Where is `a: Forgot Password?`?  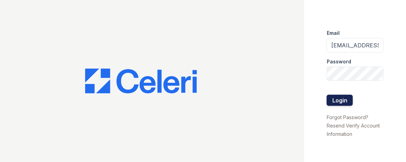
a: Forgot Password? is located at coordinates (347, 117).